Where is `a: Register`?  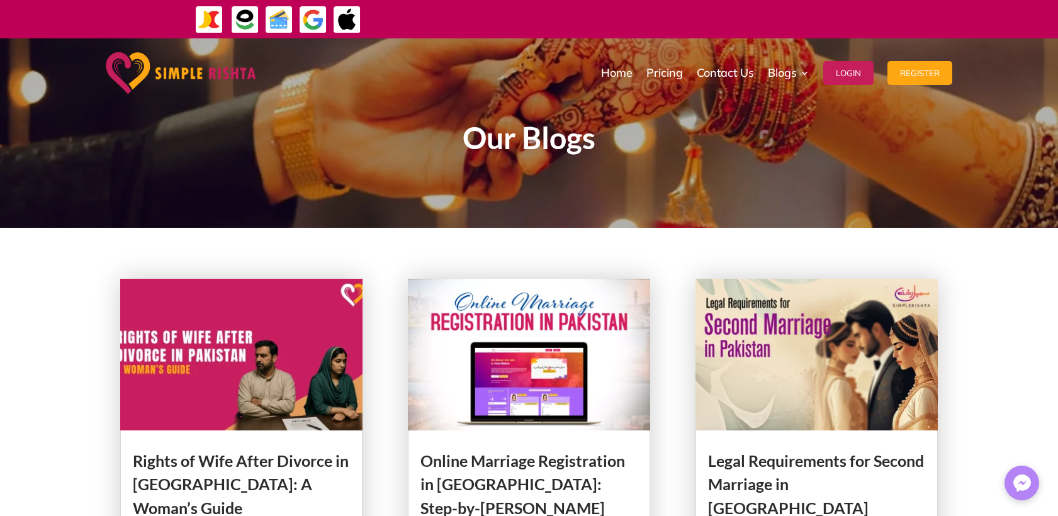 a: Register is located at coordinates (919, 73).